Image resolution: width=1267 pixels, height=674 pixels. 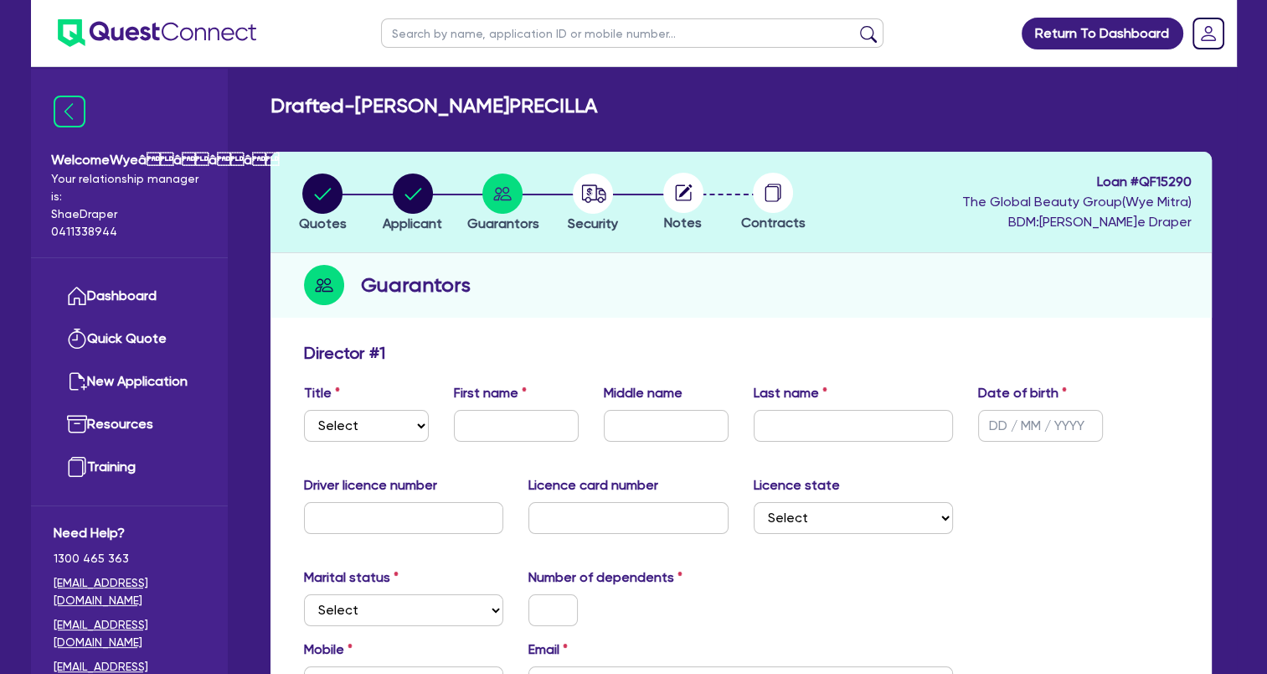 I want to click on button: Quotes, so click(x=323, y=204).